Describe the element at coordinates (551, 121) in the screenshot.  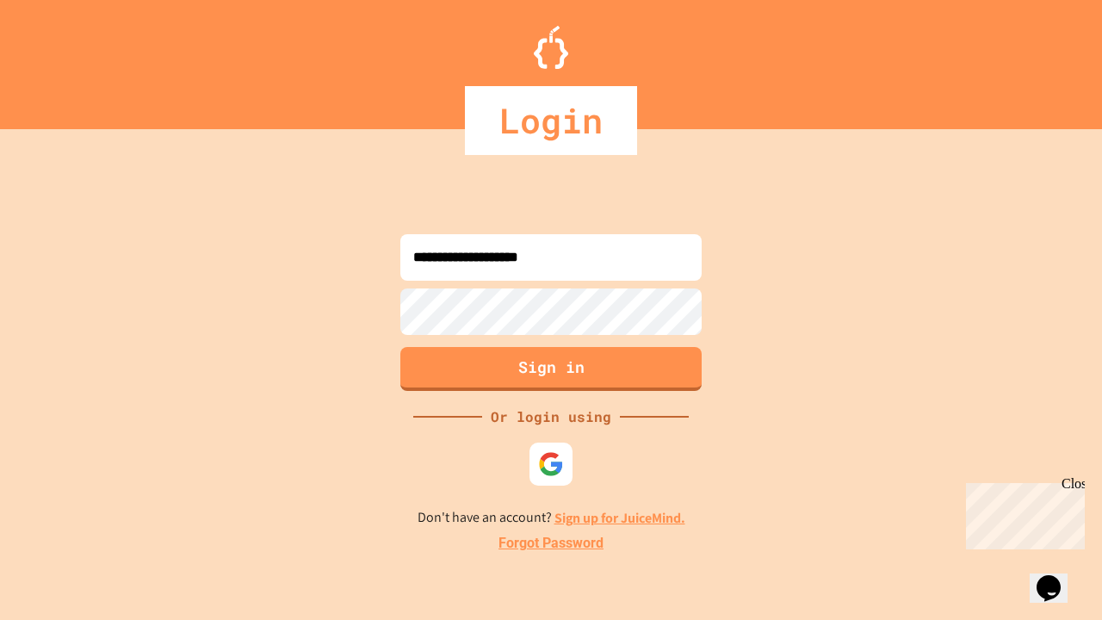
I see `div: Login` at that location.